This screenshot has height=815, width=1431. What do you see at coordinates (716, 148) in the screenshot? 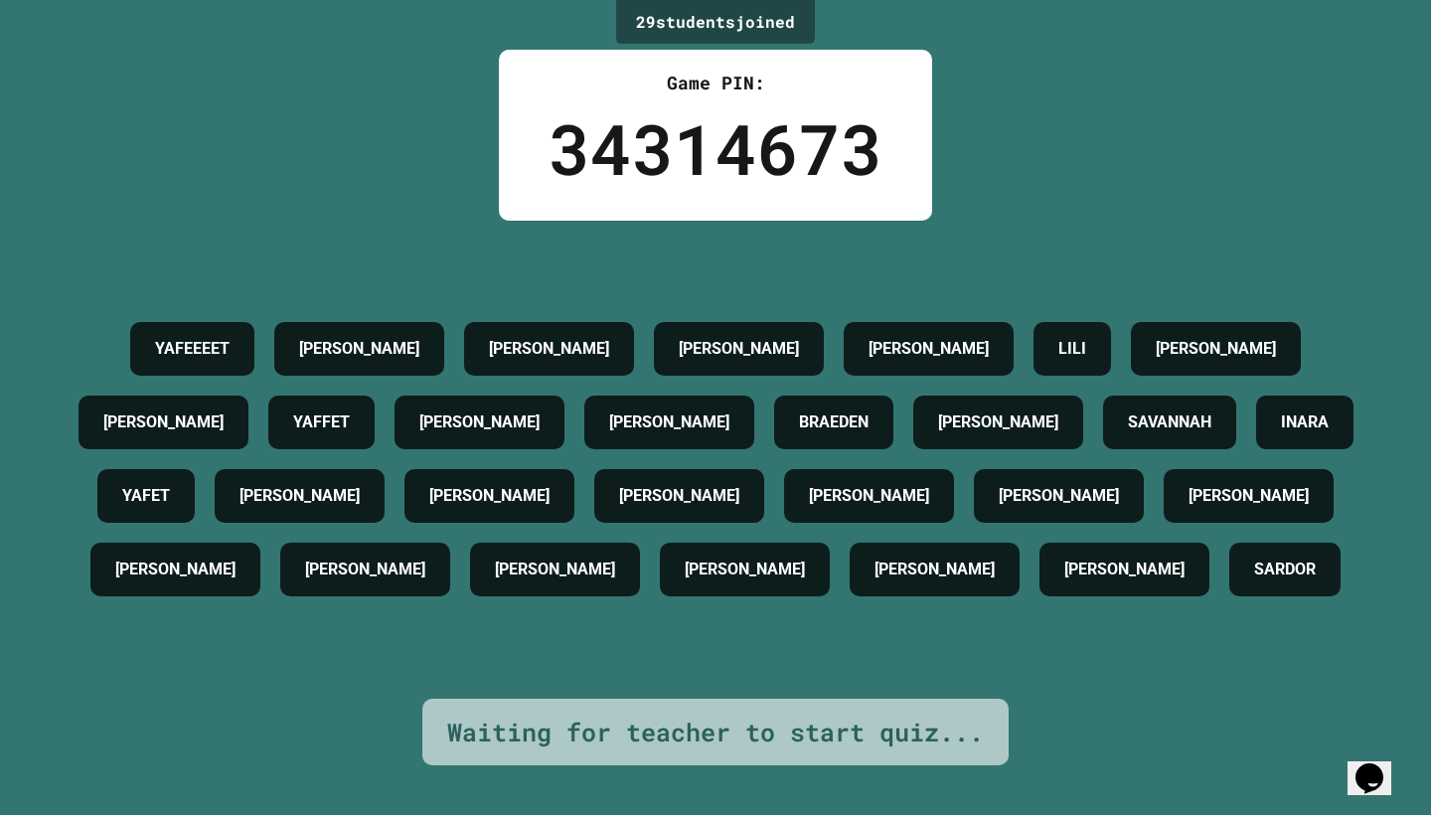
I see `div: 34314673` at bounding box center [716, 148].